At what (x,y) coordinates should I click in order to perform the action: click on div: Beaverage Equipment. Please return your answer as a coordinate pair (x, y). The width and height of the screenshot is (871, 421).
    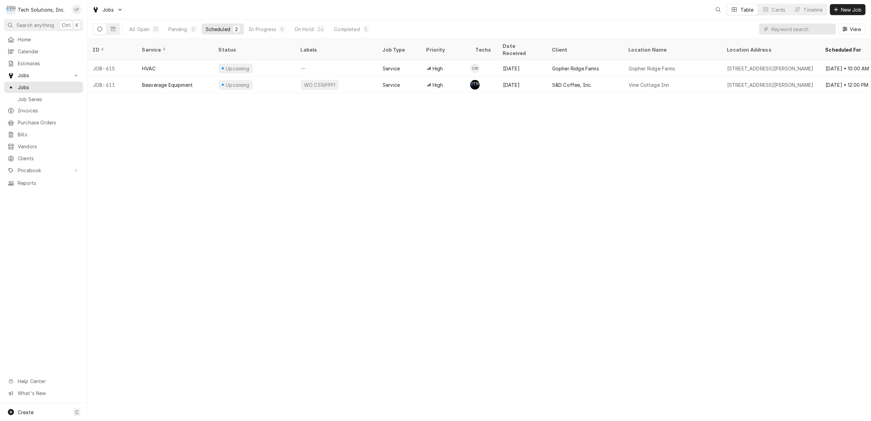
    Looking at the image, I should click on (167, 85).